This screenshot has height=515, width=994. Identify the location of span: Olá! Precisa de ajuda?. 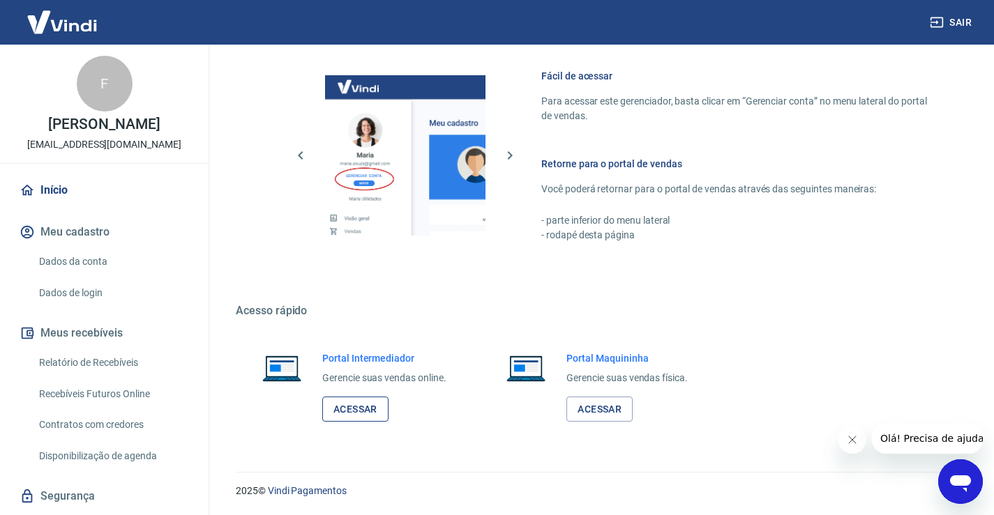
(63, 15).